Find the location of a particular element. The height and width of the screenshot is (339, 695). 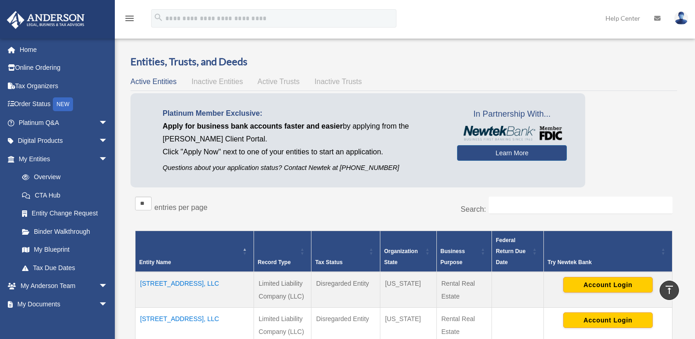

a: Overview is located at coordinates (62, 177).